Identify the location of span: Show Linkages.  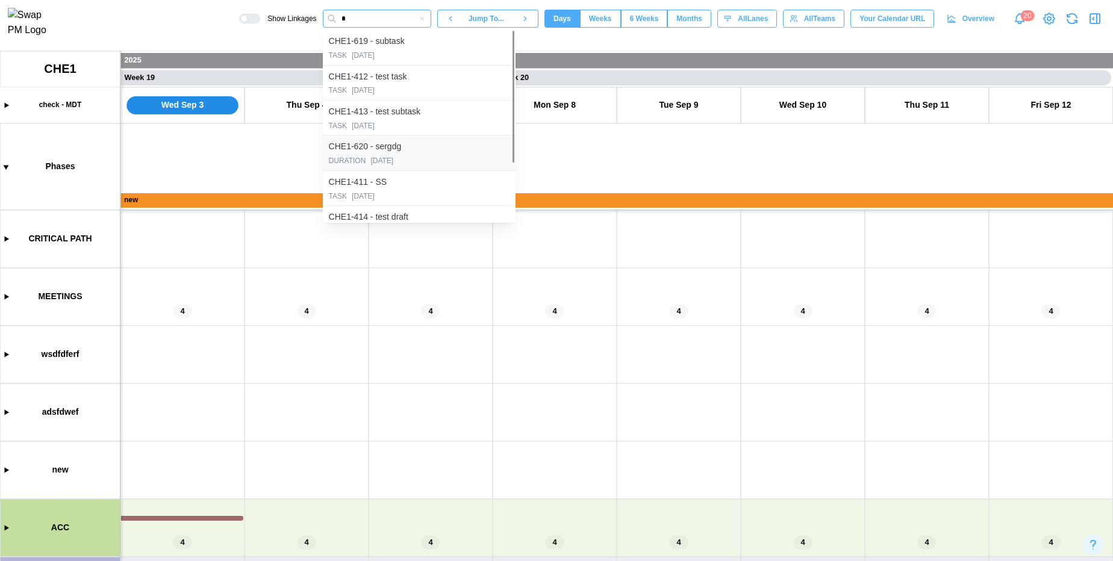
(288, 19).